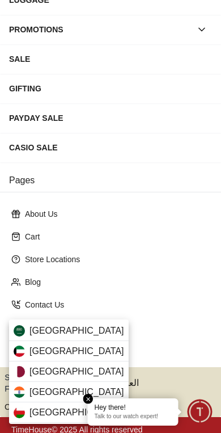  I want to click on img: Oman, so click(19, 412).